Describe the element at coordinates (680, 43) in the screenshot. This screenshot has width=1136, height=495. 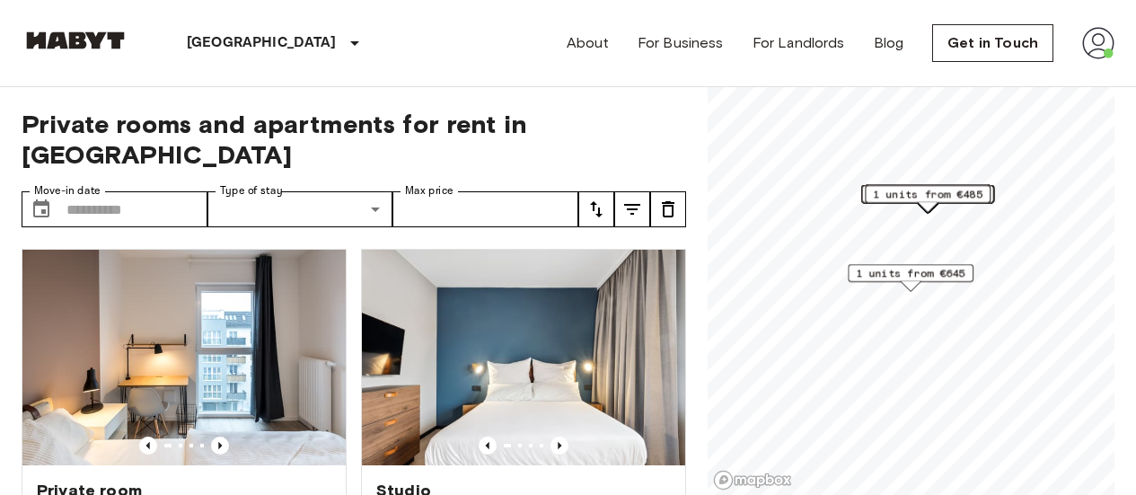
I see `a: For Business` at that location.